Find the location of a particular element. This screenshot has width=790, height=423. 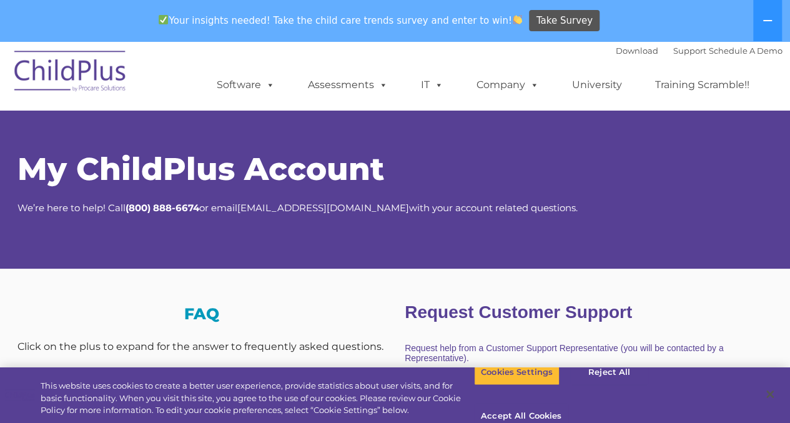

span: My ChildPlus Account is located at coordinates (201, 169).